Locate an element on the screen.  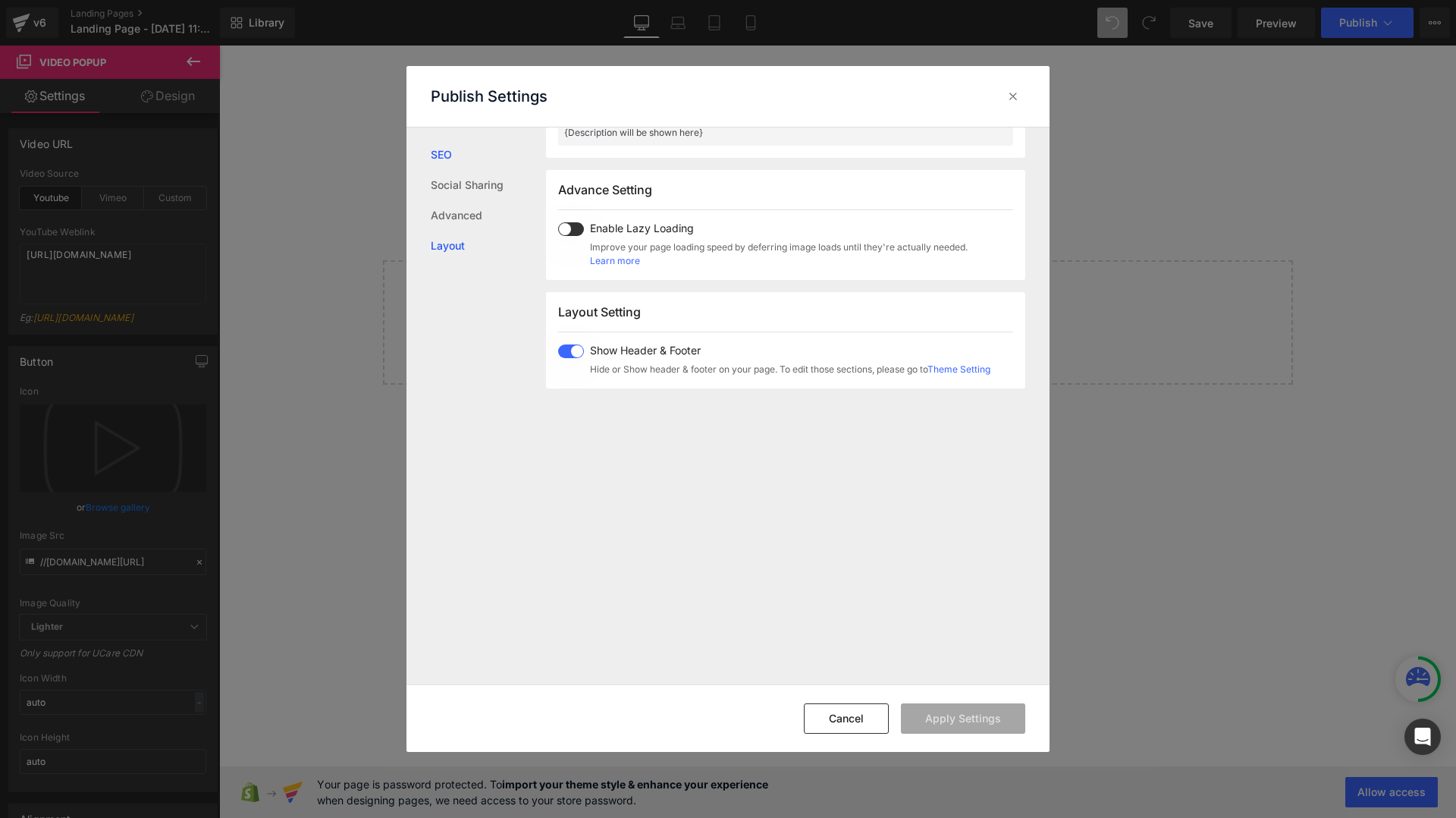
a: SEO is located at coordinates (488, 154).